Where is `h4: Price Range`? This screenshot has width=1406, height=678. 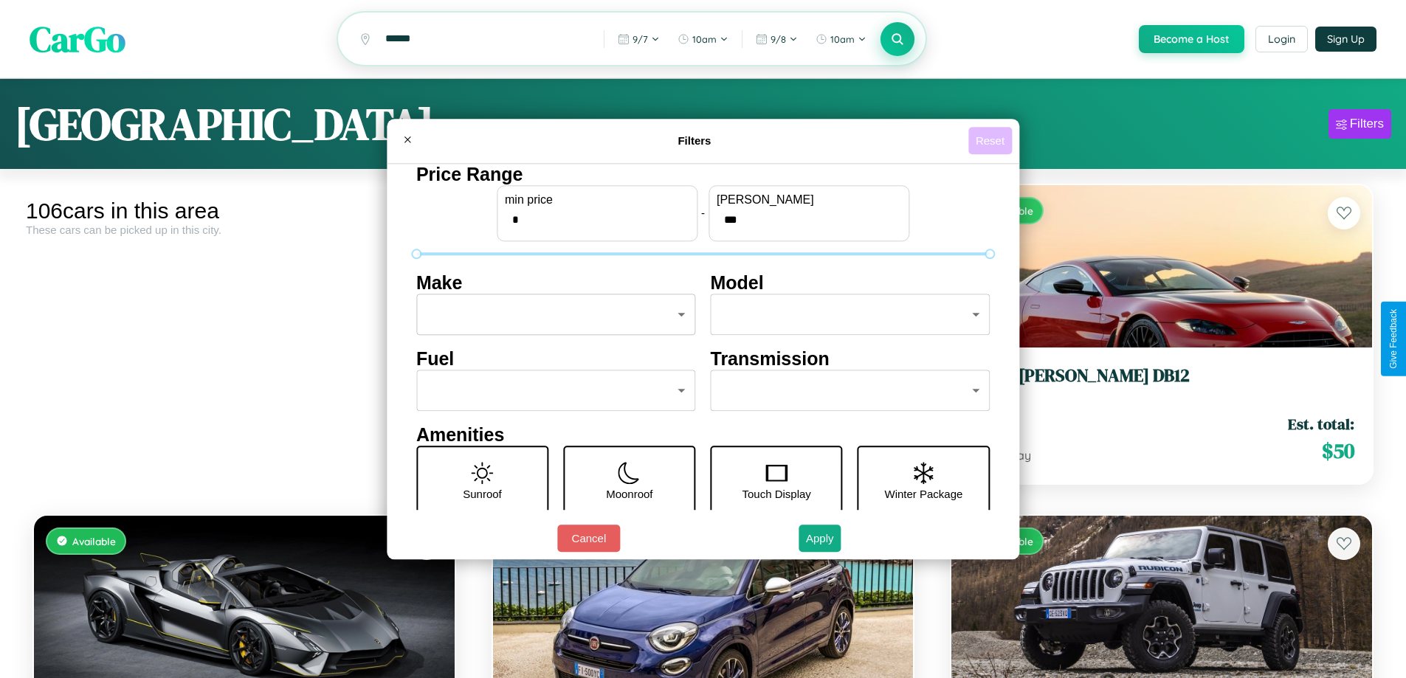 h4: Price Range is located at coordinates (703, 174).